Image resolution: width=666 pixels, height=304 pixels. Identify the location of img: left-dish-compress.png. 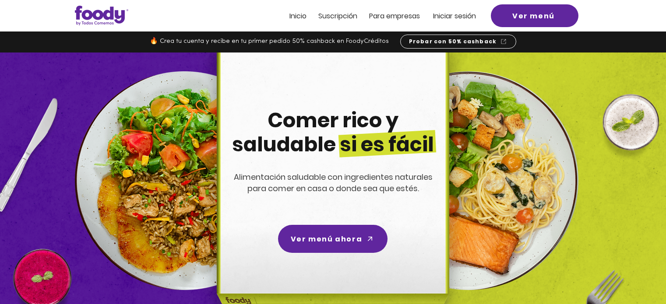
(184, 181).